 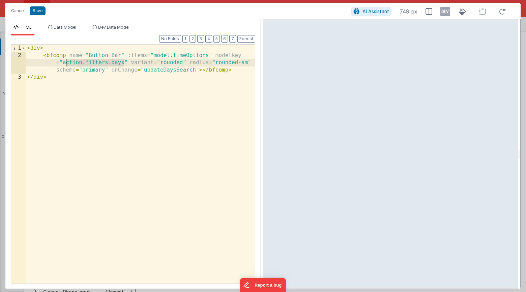 What do you see at coordinates (225, 39) in the screenshot?
I see `button: 6` at bounding box center [225, 39].